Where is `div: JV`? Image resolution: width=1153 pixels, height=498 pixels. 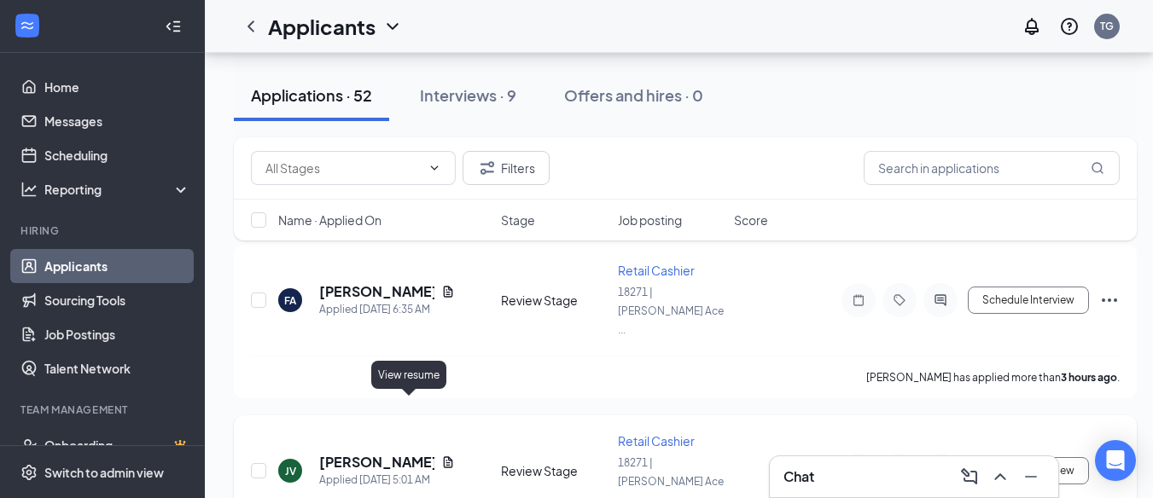
div: JV is located at coordinates (290, 471).